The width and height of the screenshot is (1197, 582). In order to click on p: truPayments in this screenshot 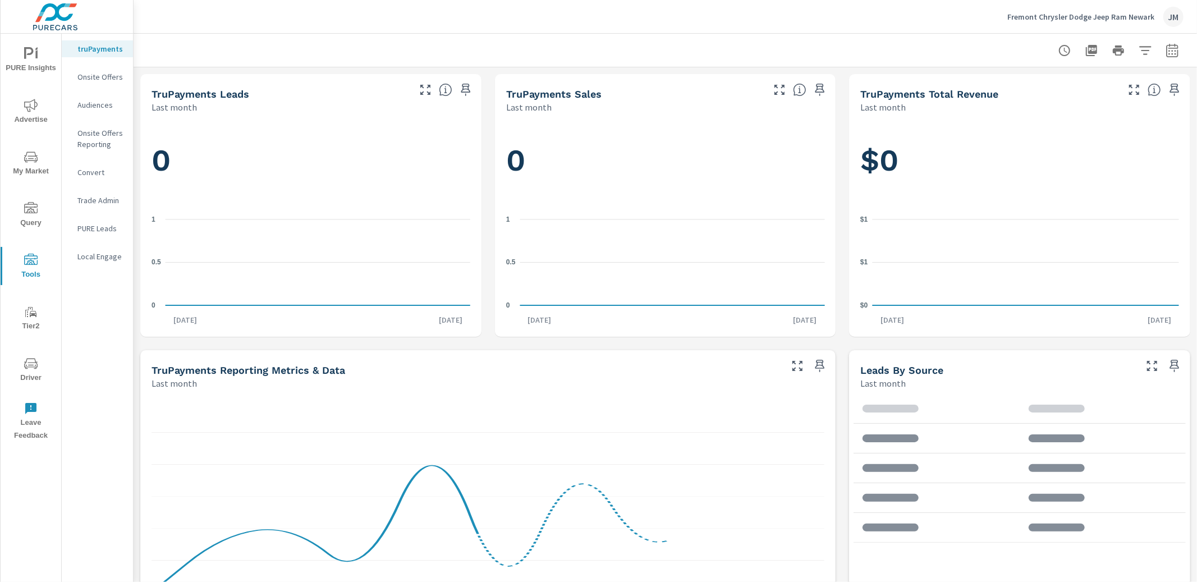, I will do `click(100, 49)`.